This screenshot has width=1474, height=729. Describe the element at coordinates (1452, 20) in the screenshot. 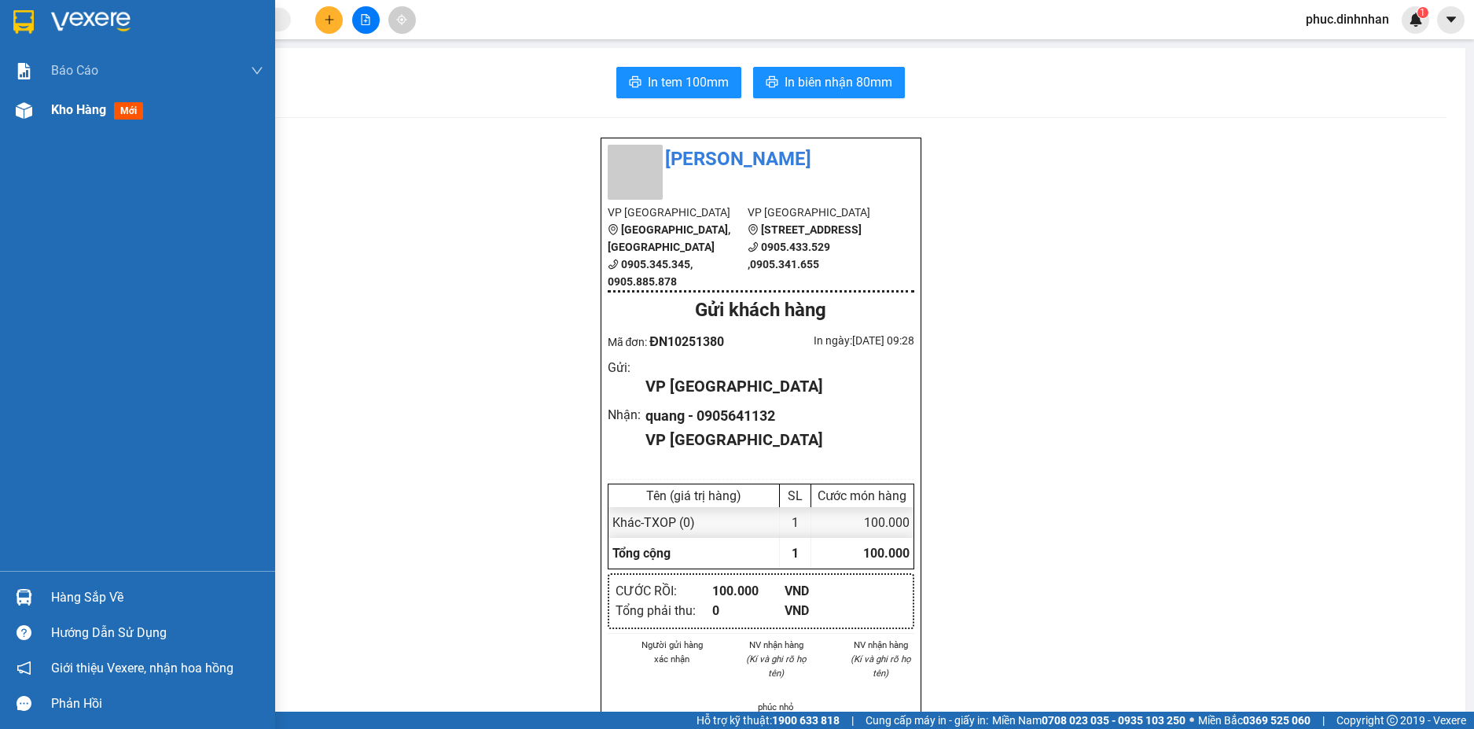

I see `span: caret-down` at that location.